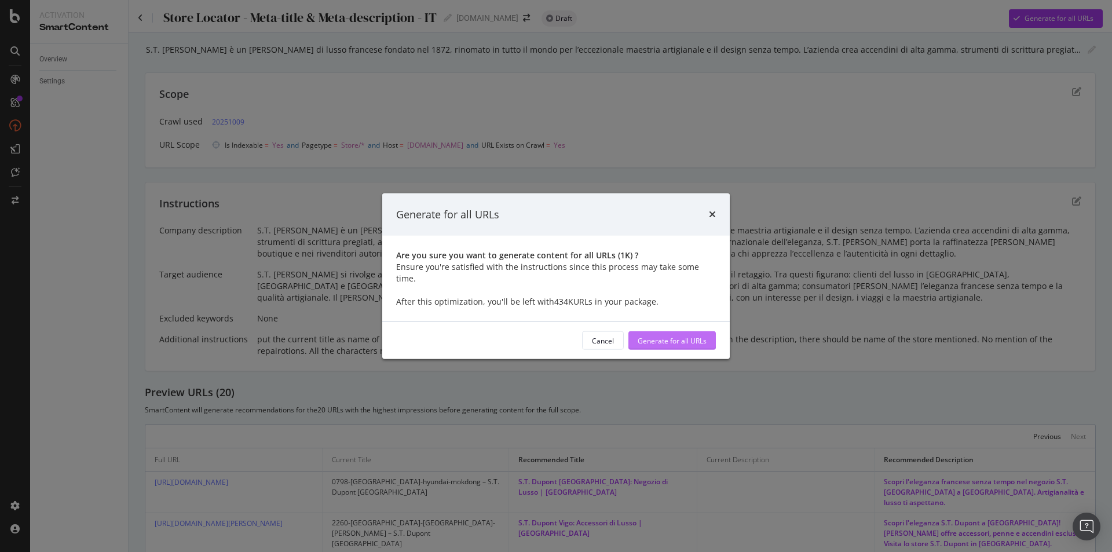 This screenshot has width=1112, height=552. What do you see at coordinates (713, 214) in the screenshot?
I see `div: times` at bounding box center [713, 214].